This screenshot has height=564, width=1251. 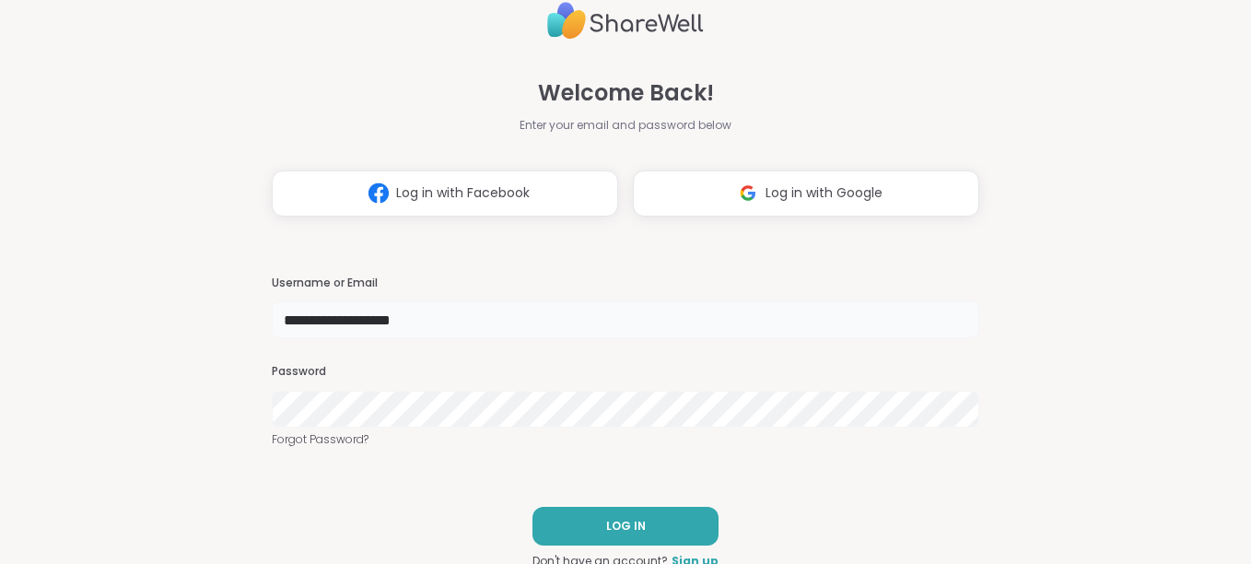 I want to click on span: Log in with Google, so click(x=823, y=192).